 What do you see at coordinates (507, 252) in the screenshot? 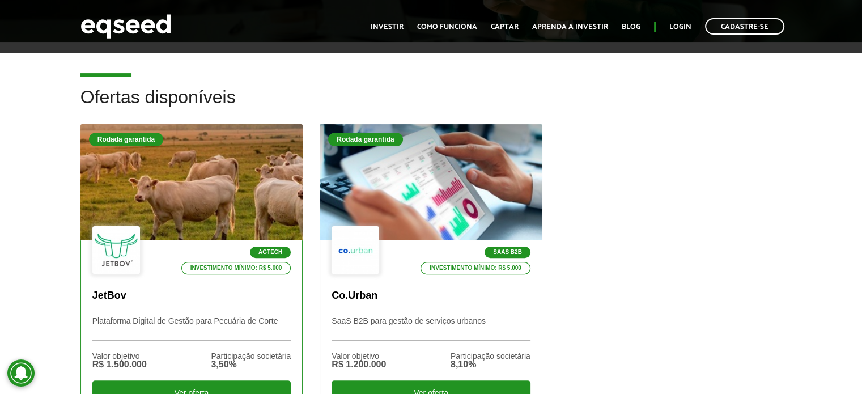
I see `p: SaaS B2B` at bounding box center [507, 252].